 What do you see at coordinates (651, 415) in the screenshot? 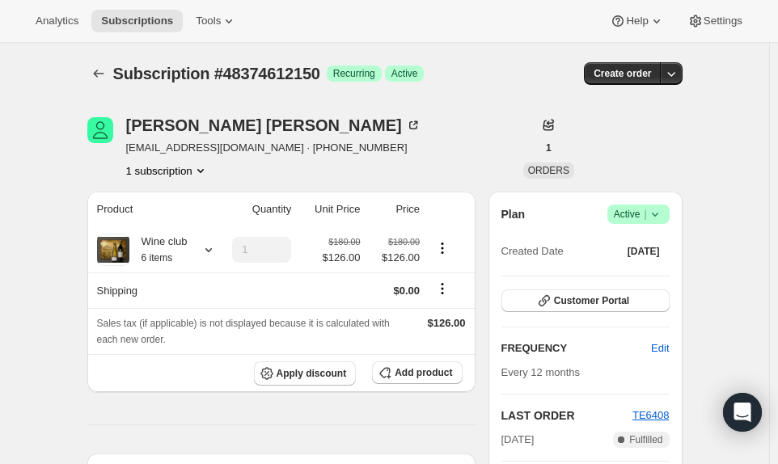
I see `a: TE6408` at bounding box center [651, 415].